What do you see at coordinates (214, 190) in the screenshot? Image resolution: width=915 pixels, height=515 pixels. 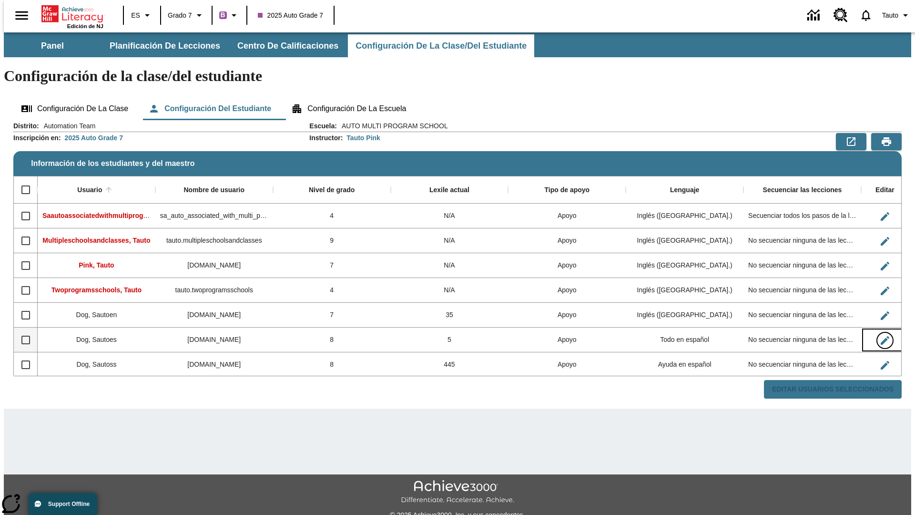 I see `div: Nombre de usuario` at bounding box center [214, 190].